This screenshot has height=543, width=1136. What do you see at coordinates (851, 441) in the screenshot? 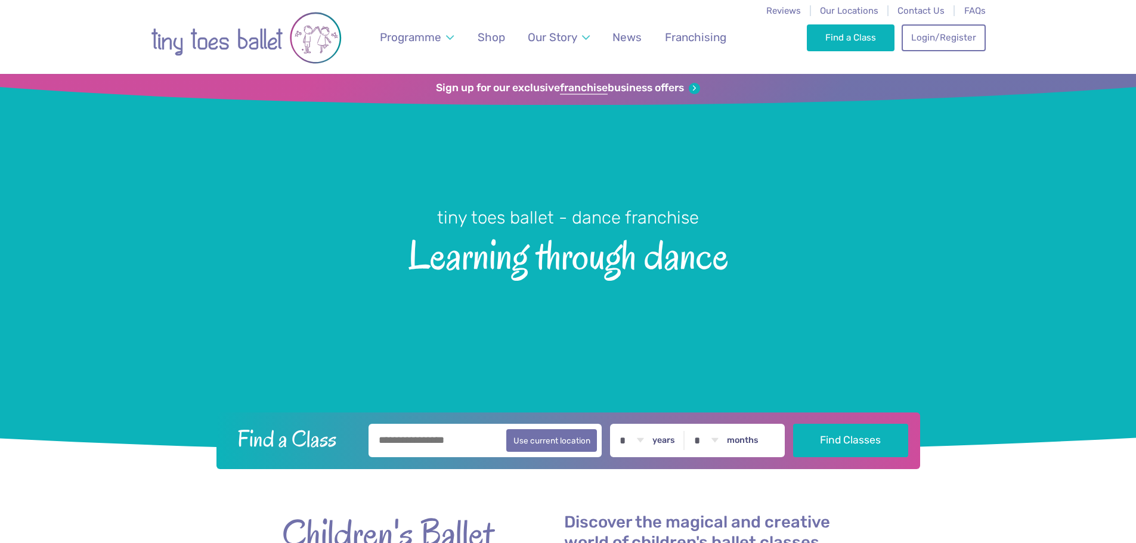
I see `button: Find Classes` at bounding box center [851, 441].